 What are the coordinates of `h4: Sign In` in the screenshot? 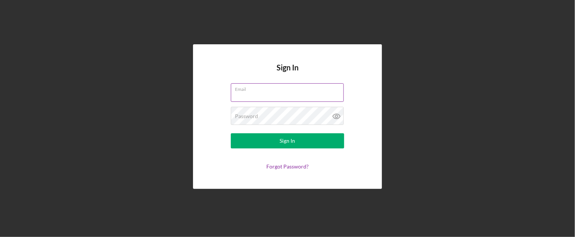 It's located at (288, 73).